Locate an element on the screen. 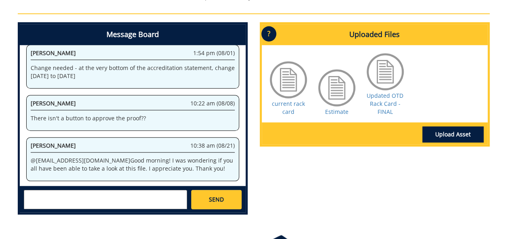  span: SEND is located at coordinates (216, 200).